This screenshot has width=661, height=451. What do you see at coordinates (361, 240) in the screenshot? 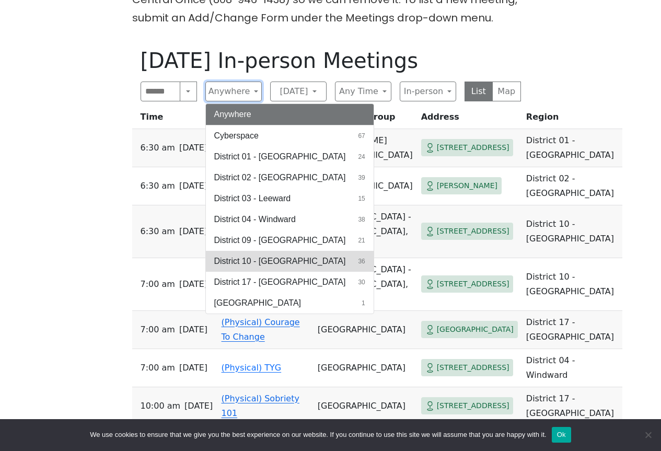
I see `span: 21 results` at bounding box center [361, 240].